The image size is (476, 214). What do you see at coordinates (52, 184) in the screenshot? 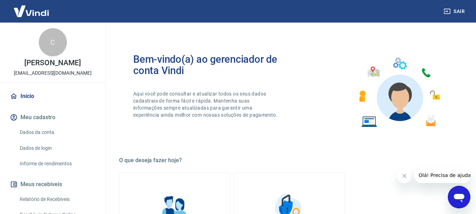
I see `button: Meus recebíveis` at bounding box center [52, 184].